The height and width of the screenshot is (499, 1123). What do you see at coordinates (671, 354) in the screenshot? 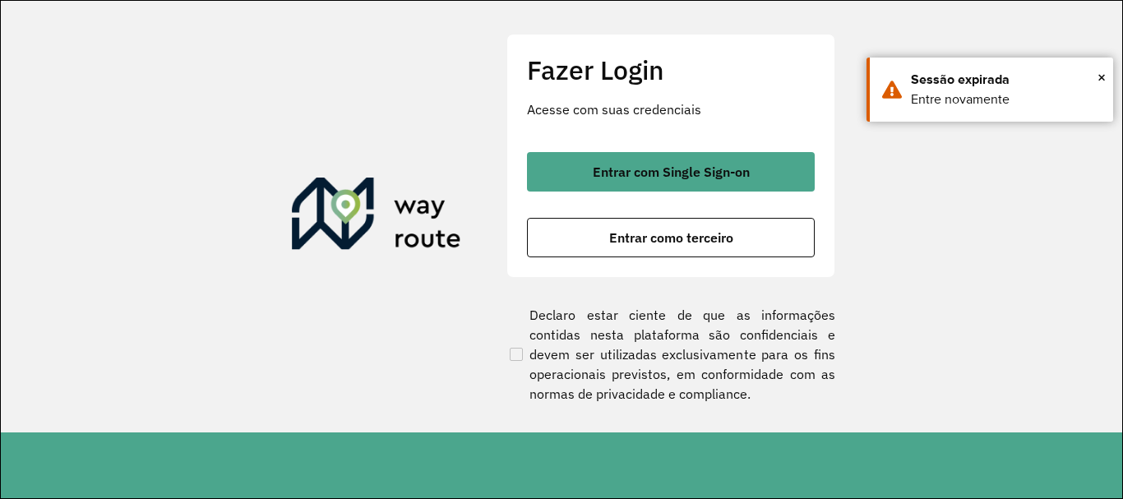
I see `label: Declaro estar ciente de que as informações contidas nesta plataforma são confidenciais e devem se...` at bounding box center [671, 354].